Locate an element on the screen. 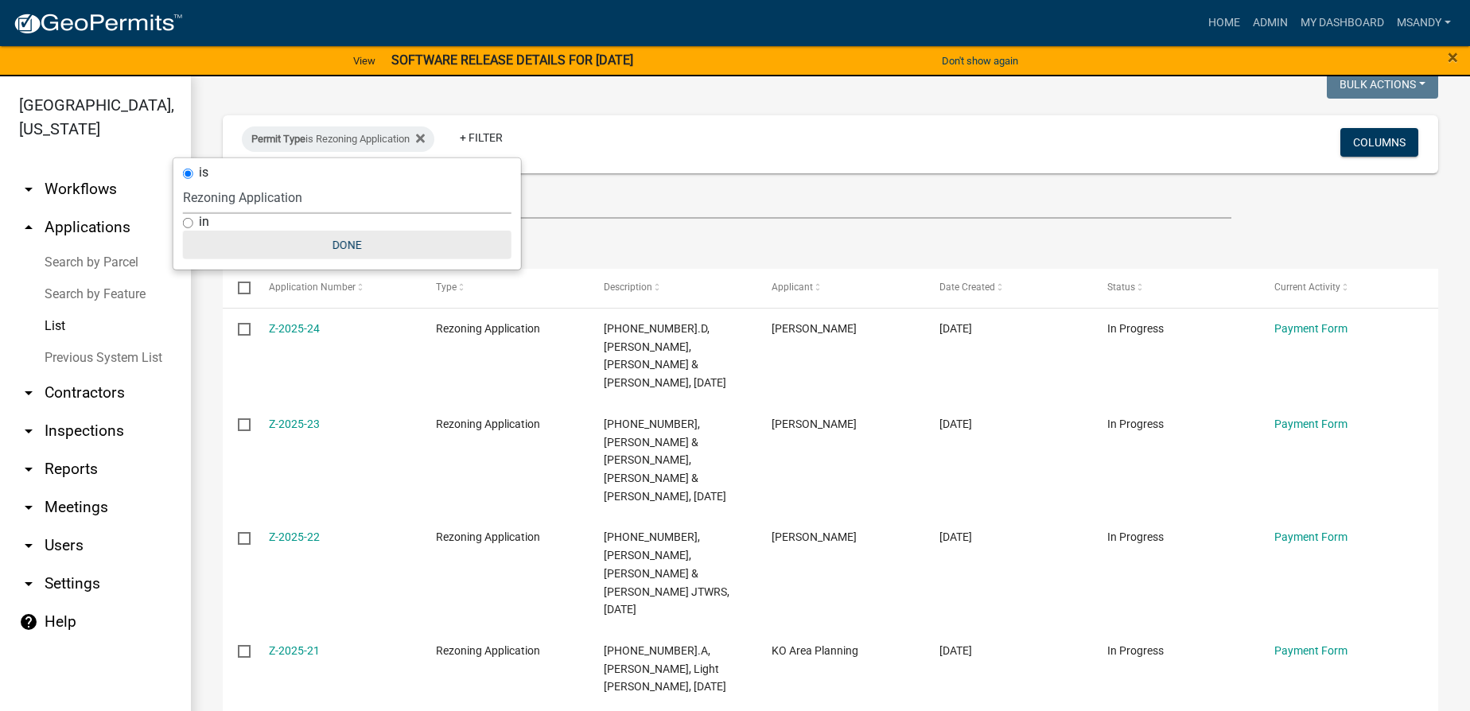 The height and width of the screenshot is (711, 1470). a: Z-2025-24 is located at coordinates (294, 328).